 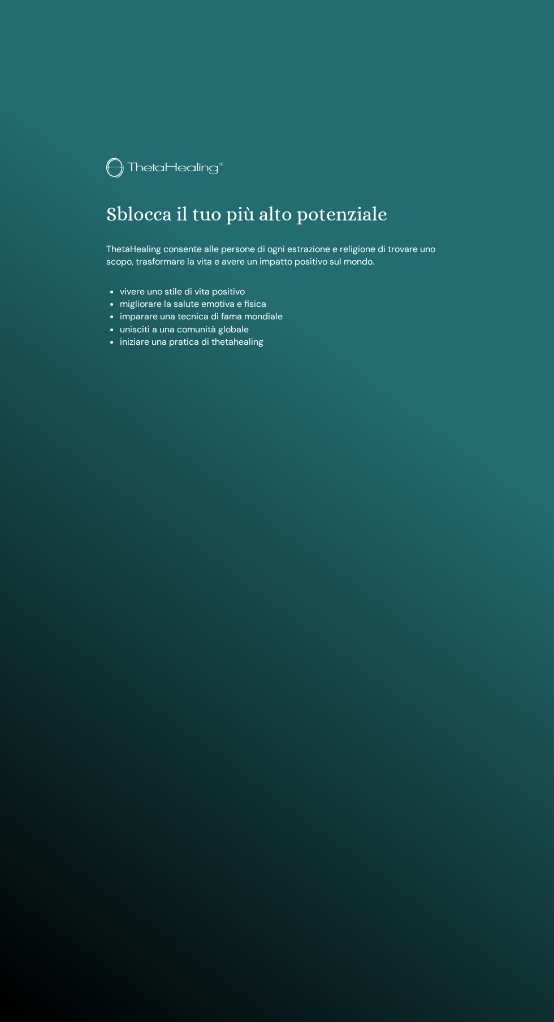 I want to click on li: vivere uno stile di vita positivo, so click(x=283, y=292).